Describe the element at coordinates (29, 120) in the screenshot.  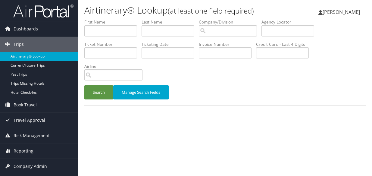
I see `span: Travel Approval` at that location.